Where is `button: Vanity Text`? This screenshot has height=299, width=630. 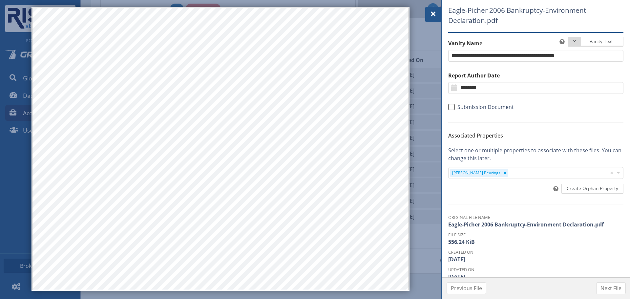
button: Vanity Text is located at coordinates (596, 42).